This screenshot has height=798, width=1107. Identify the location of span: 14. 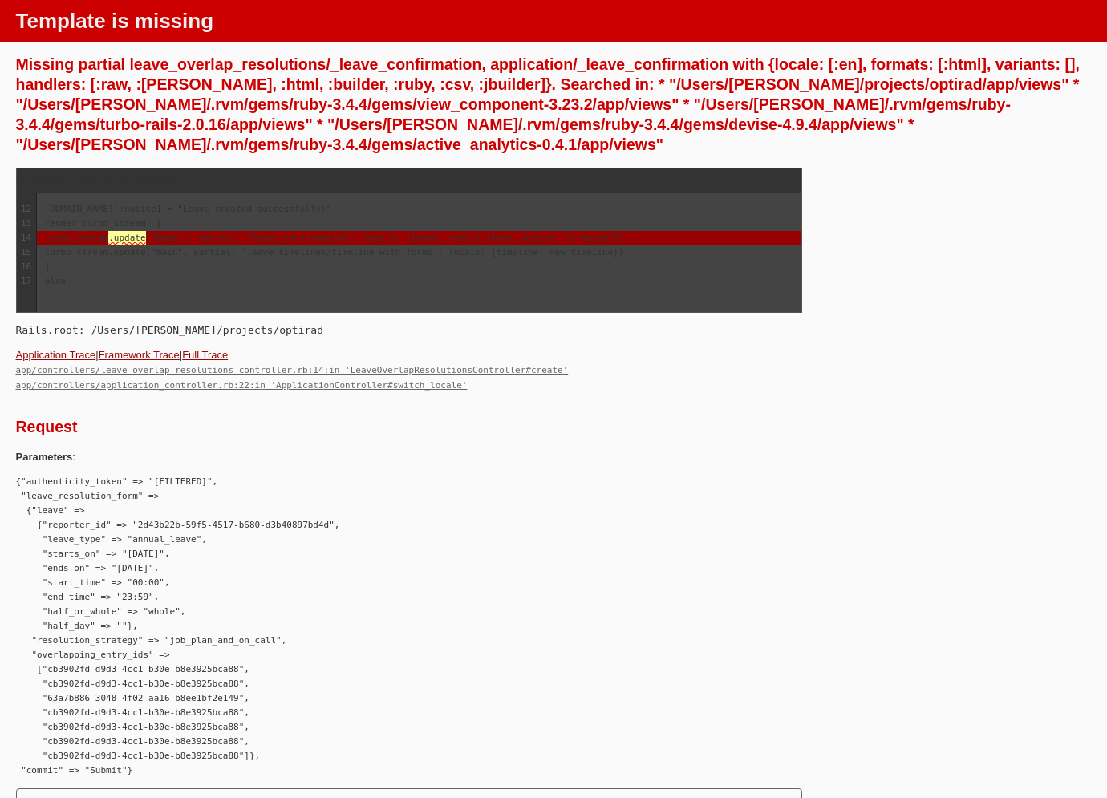
(26, 237).